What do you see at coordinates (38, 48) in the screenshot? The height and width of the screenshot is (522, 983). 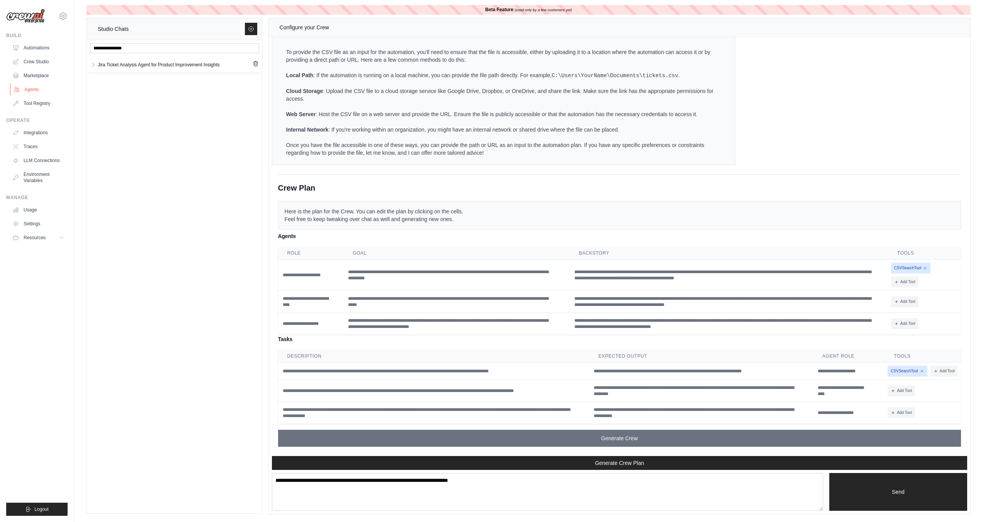 I see `a: Automations` at bounding box center [38, 48].